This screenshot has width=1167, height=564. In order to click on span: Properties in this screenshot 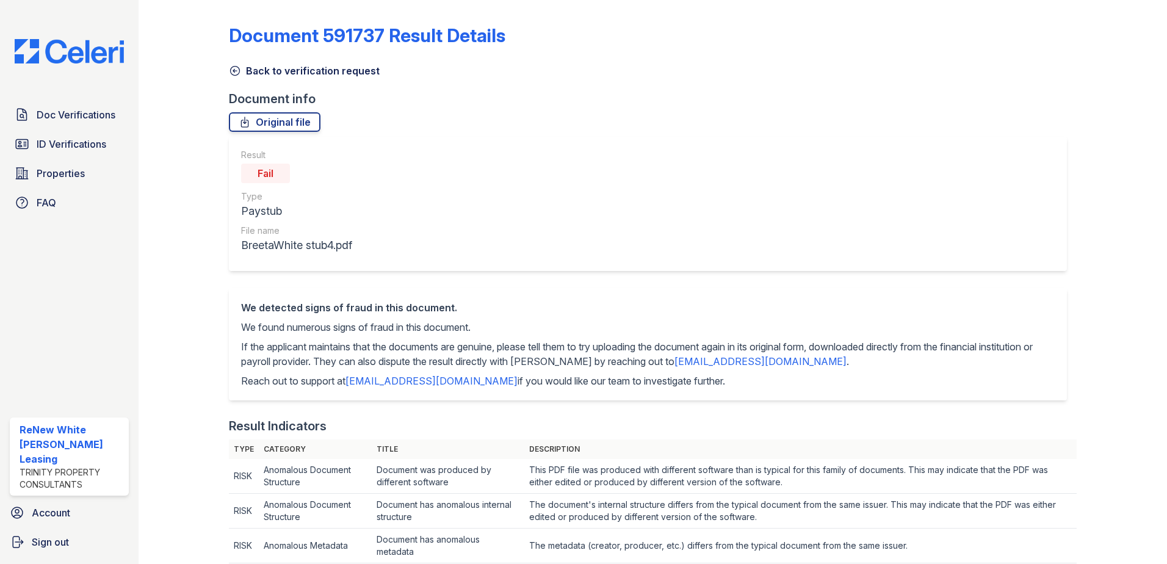, I will do `click(60, 173)`.